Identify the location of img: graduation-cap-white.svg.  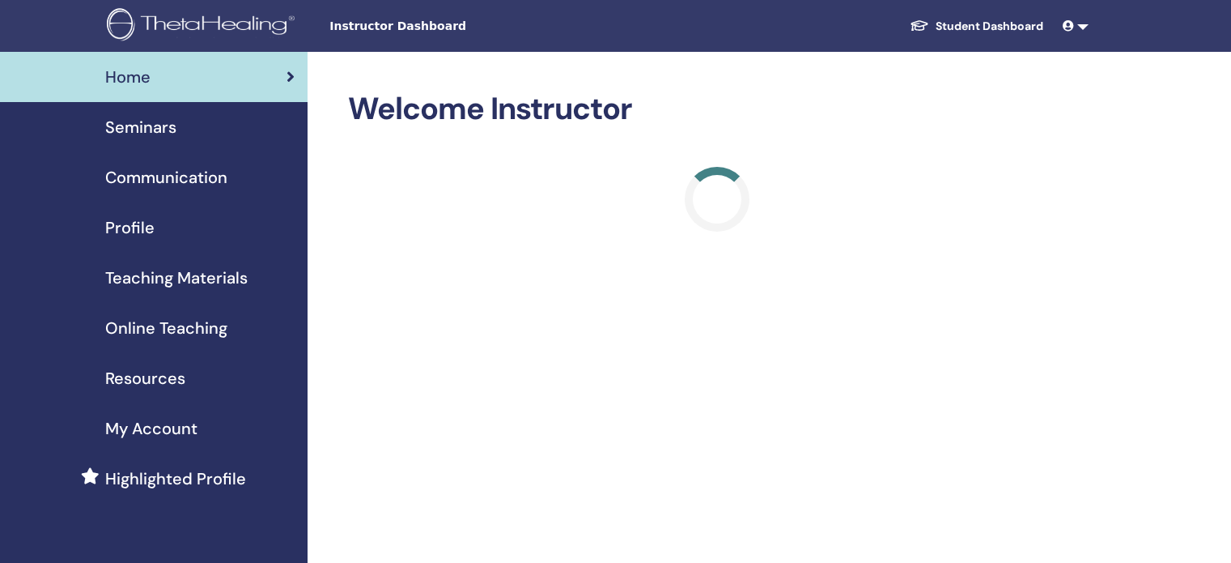
(919, 25).